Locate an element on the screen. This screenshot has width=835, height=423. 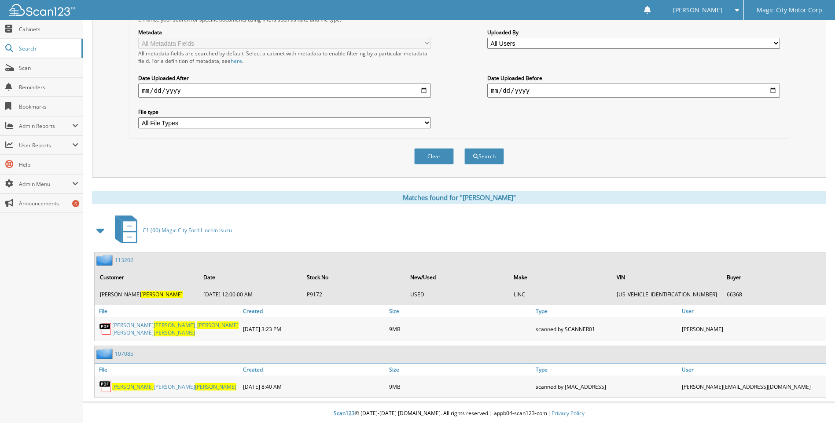
label: File type is located at coordinates (284, 112).